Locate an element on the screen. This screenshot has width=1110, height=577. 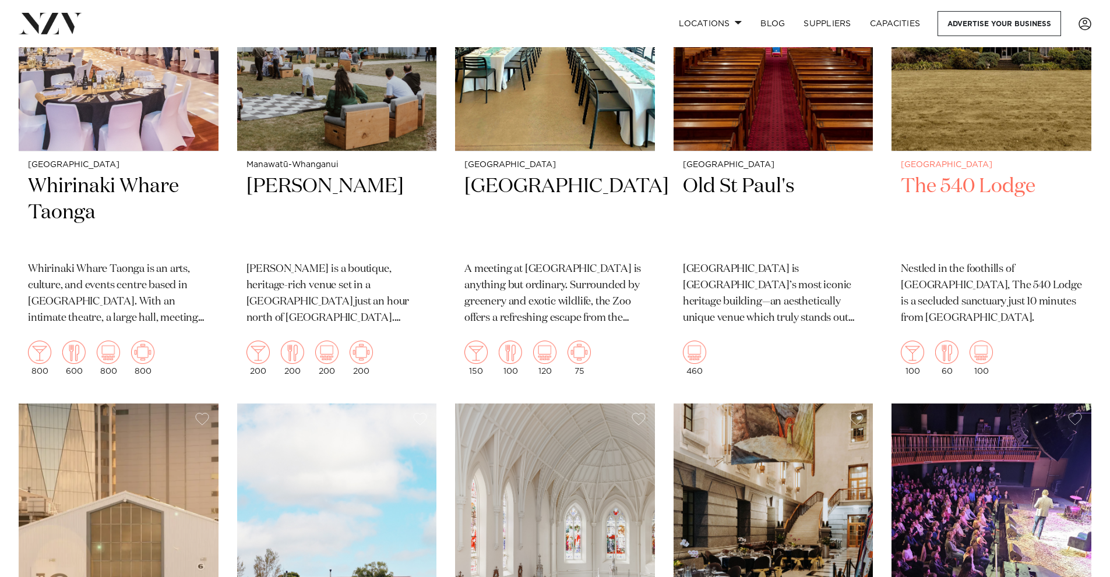
div: 120 is located at coordinates (545, 358).